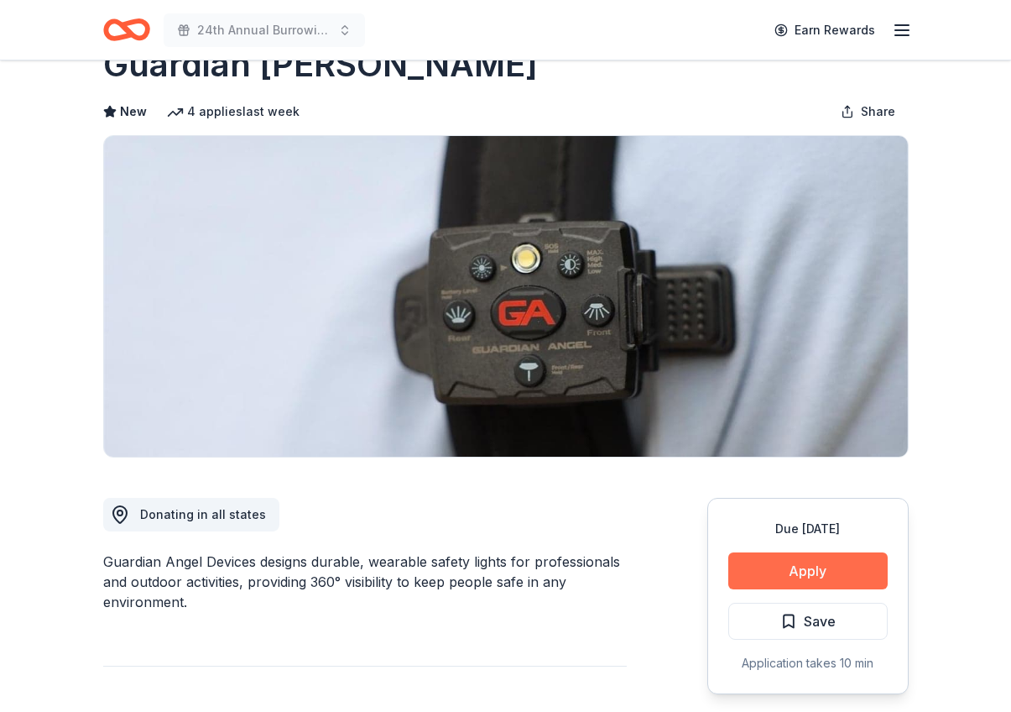 This screenshot has height=712, width=1011. Describe the element at coordinates (203, 514) in the screenshot. I see `span: Donating in all states` at that location.